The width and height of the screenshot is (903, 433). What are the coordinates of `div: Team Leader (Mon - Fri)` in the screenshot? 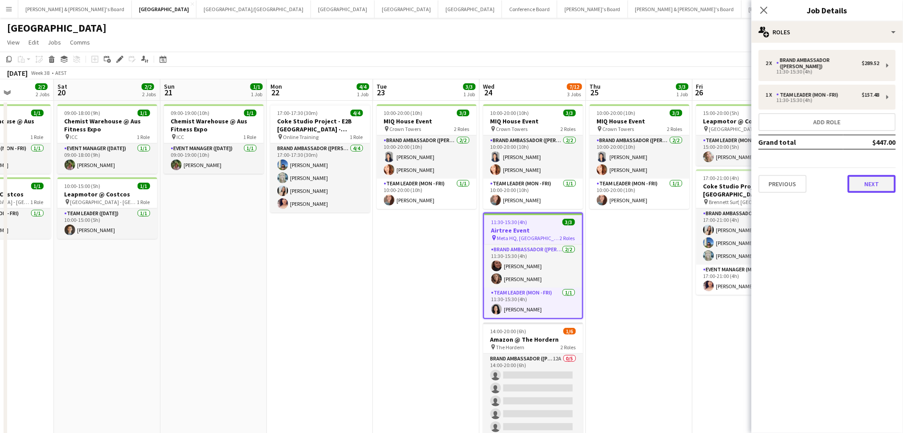 It's located at (809, 95).